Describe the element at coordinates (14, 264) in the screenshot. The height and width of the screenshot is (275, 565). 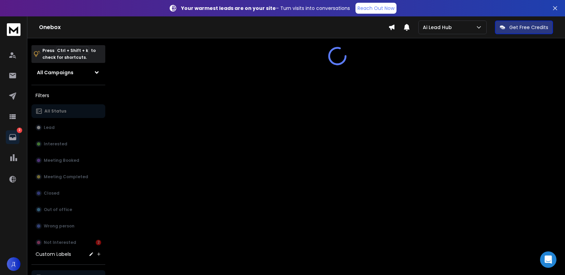
I see `span: Д` at that location.